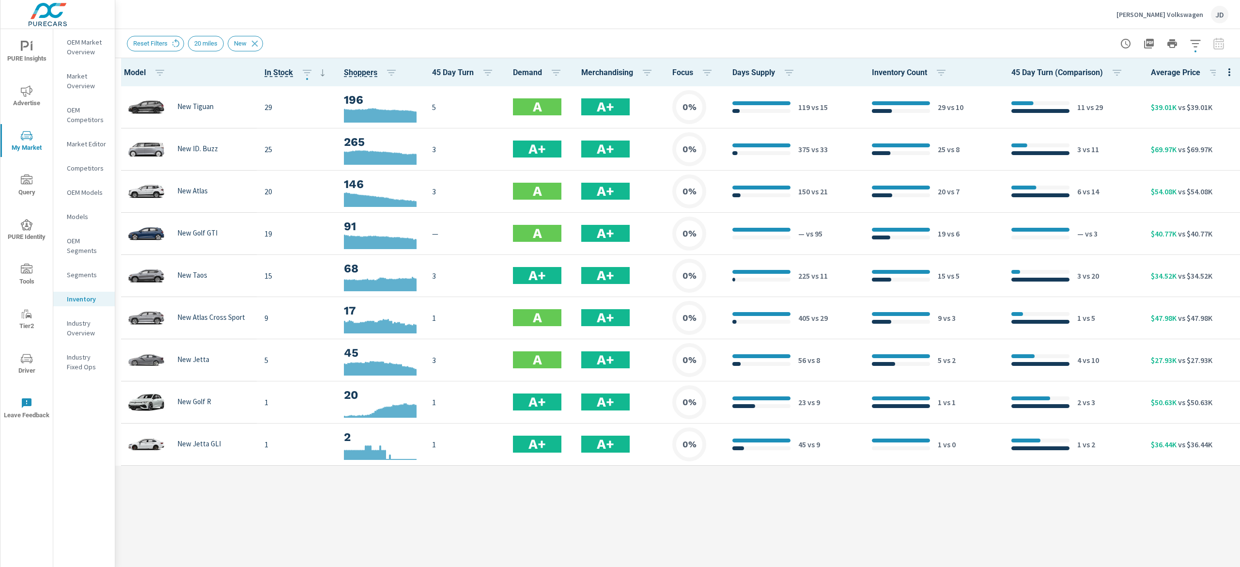 This screenshot has height=567, width=1240. What do you see at coordinates (197, 233) in the screenshot?
I see `p: New Golf GTI` at bounding box center [197, 233].